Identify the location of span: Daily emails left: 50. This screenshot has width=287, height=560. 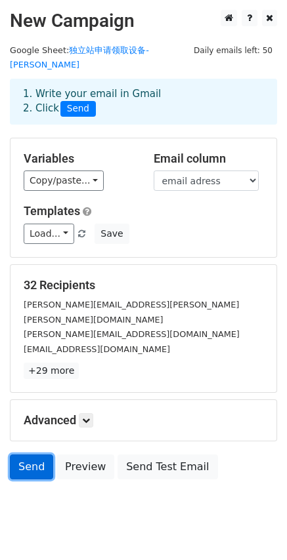
(233, 51).